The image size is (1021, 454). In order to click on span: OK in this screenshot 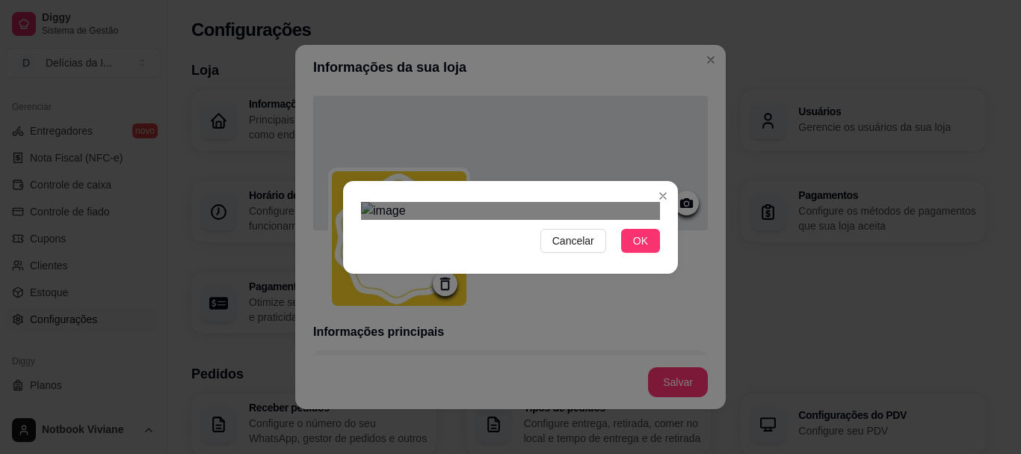, I will do `click(640, 241)`.